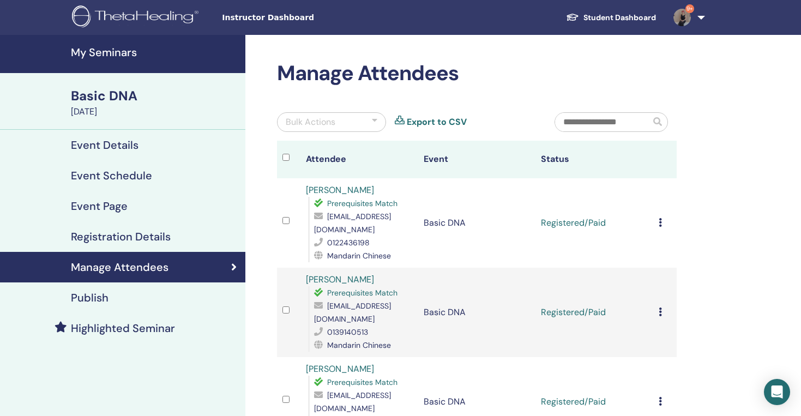  I want to click on span: 0139140513, so click(347, 332).